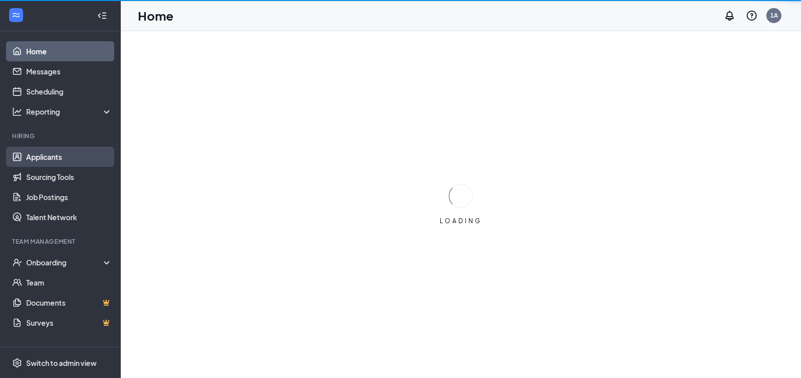  I want to click on svg: Notifications, so click(729, 16).